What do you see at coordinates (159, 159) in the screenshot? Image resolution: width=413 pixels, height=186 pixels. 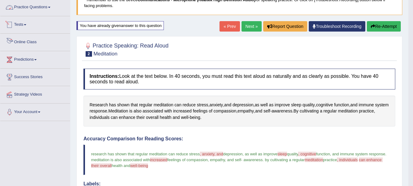 I see `span: increased` at bounding box center [159, 159].